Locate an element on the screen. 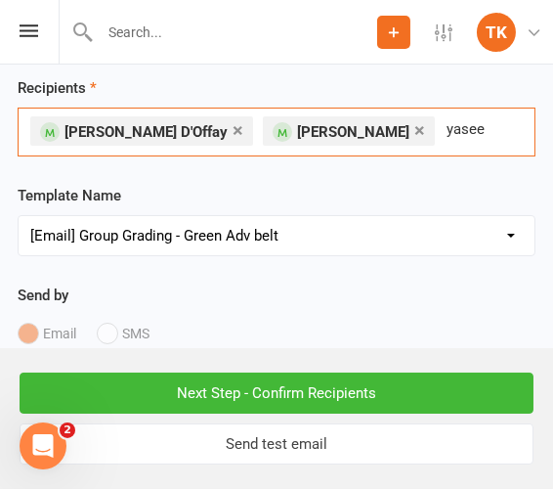 Image resolution: width=553 pixels, height=489 pixels. input: Search Prospects, Members and Reports is located at coordinates (478, 129).